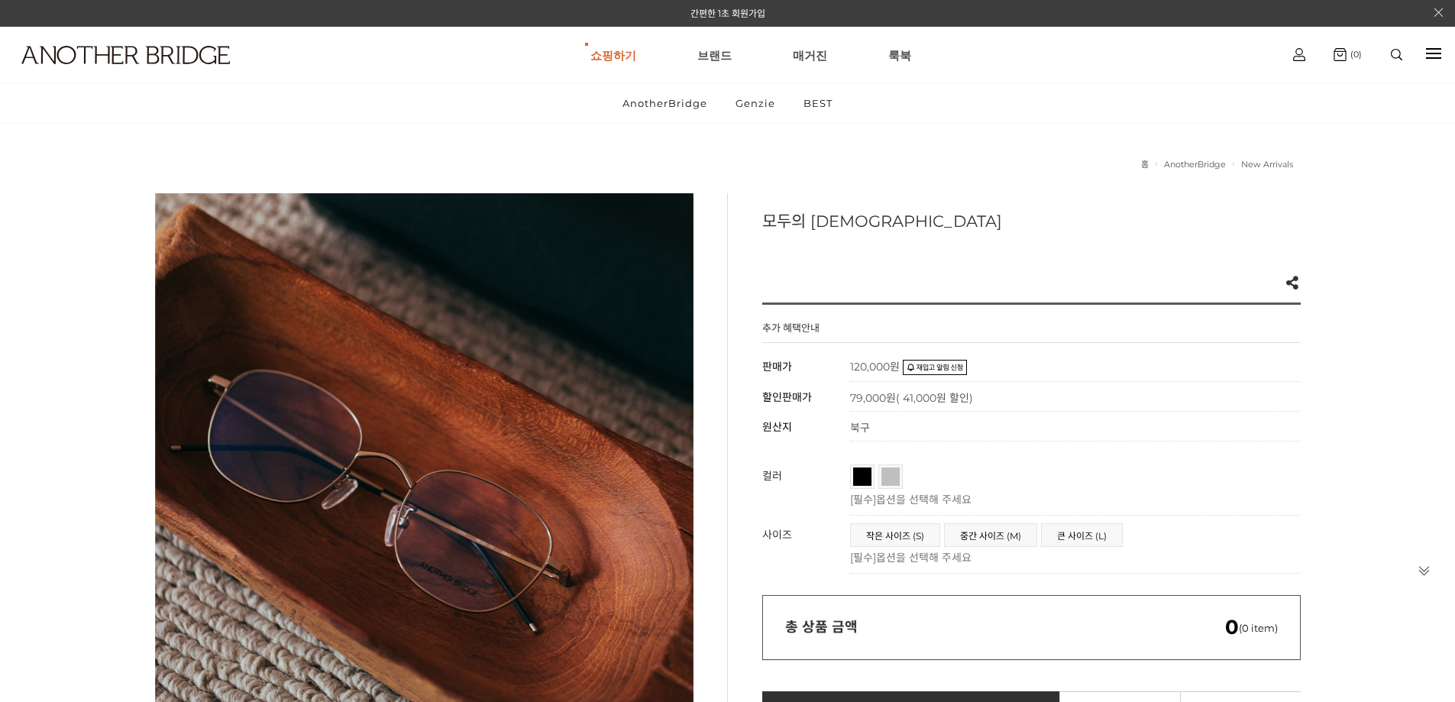  What do you see at coordinates (990, 534) in the screenshot?
I see `a: 중간 사이즈 (M)` at bounding box center [990, 534].